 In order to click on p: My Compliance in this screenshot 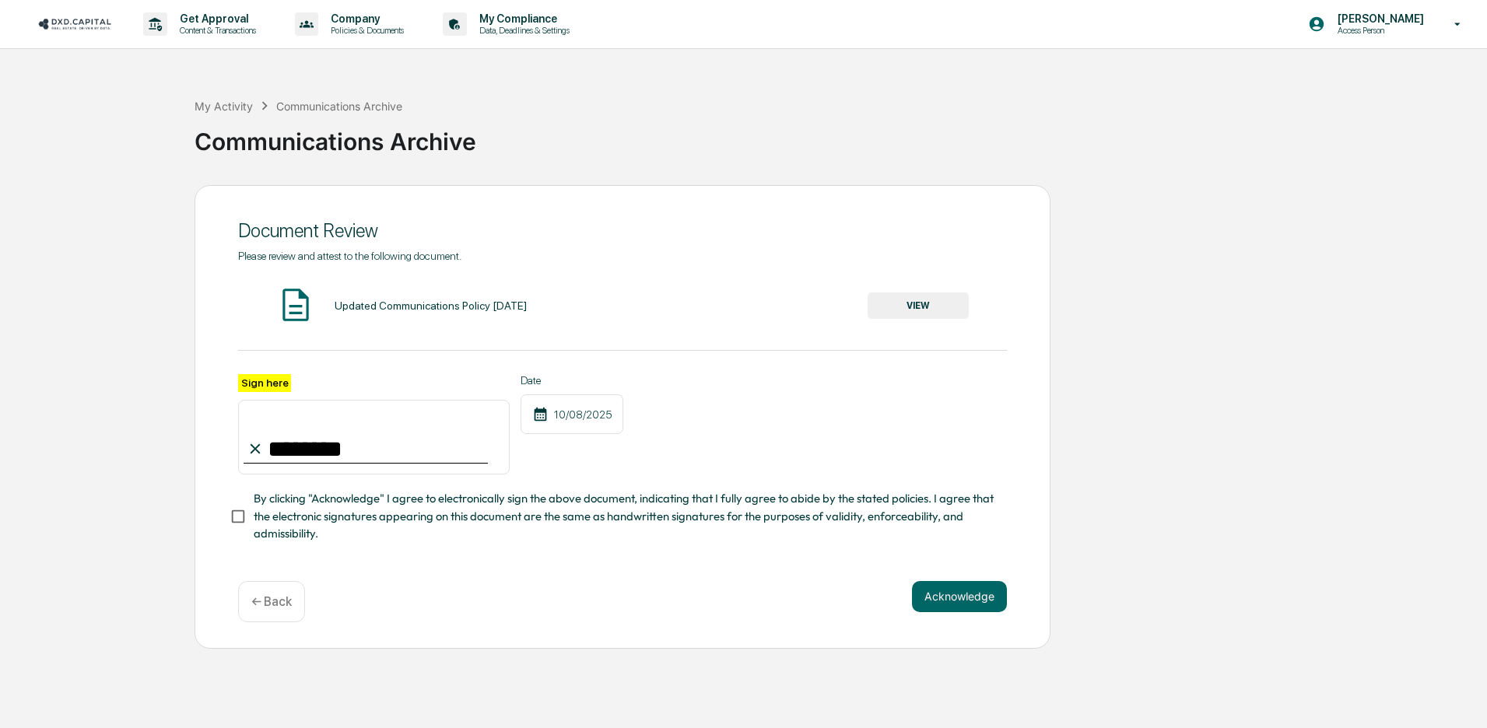, I will do `click(522, 19)`.